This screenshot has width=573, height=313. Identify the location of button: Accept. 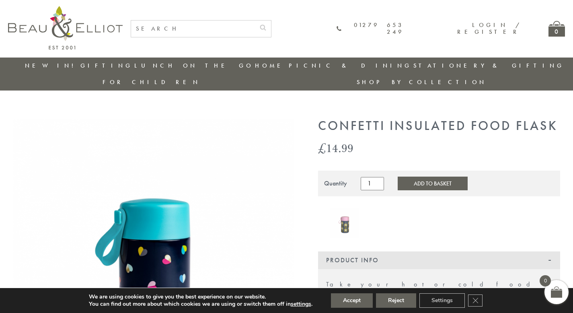
(352, 300).